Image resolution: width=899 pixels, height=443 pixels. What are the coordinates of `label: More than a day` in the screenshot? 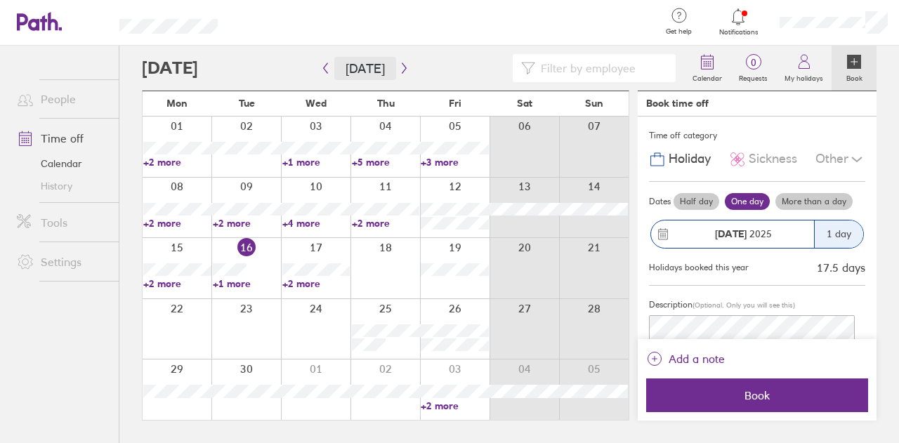 It's located at (814, 202).